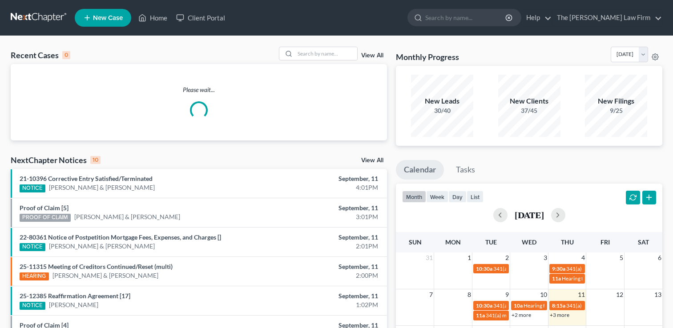 Image resolution: width=673 pixels, height=328 pixels. Describe the element at coordinates (86, 178) in the screenshot. I see `a: 21-10396 Corrective Entry Satisfied/Terminated` at that location.